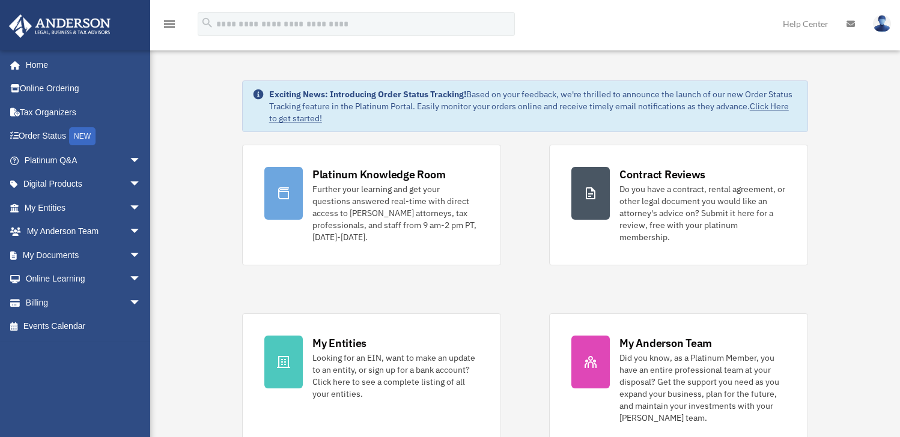 The width and height of the screenshot is (900, 437). What do you see at coordinates (678, 205) in the screenshot?
I see `a: Contract Reviews Do you have a contract, rental agreement, or other legal document you would like...` at bounding box center [678, 205].